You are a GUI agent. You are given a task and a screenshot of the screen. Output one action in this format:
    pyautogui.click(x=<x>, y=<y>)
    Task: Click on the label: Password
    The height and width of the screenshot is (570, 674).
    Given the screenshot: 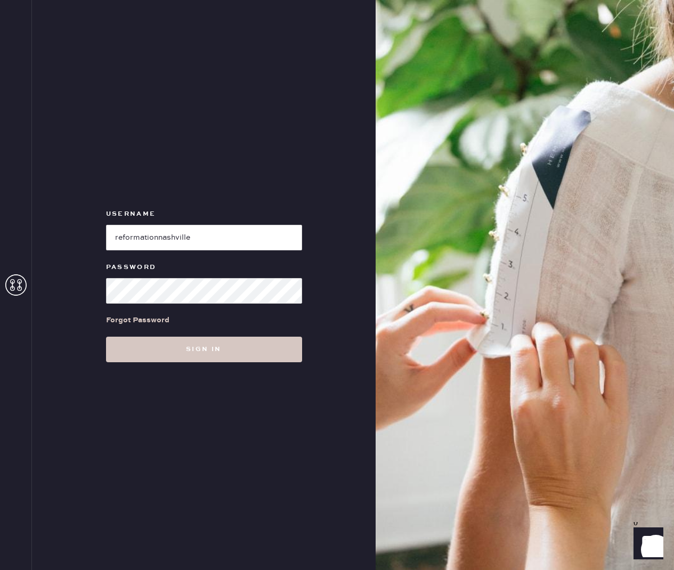 What is the action you would take?
    pyautogui.click(x=204, y=267)
    